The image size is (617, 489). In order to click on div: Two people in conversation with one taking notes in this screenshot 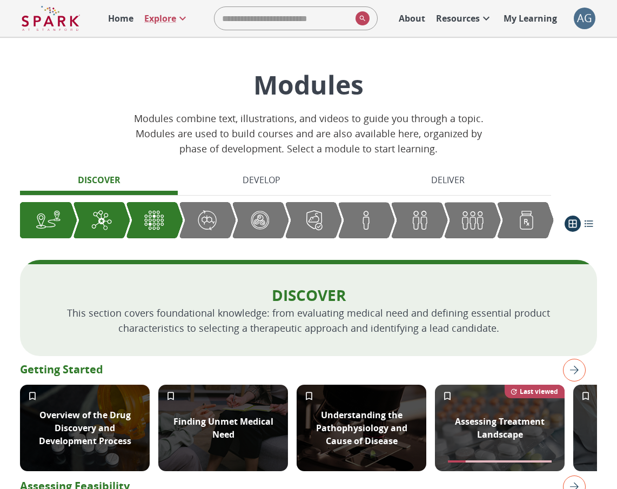, I will do `click(223, 428)`.